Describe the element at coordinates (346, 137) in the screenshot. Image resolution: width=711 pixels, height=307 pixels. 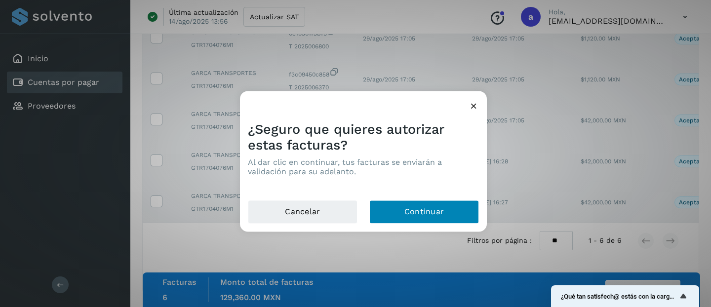
I see `span: ¿Seguro que quieres autorizar estas facturas?` at that location.